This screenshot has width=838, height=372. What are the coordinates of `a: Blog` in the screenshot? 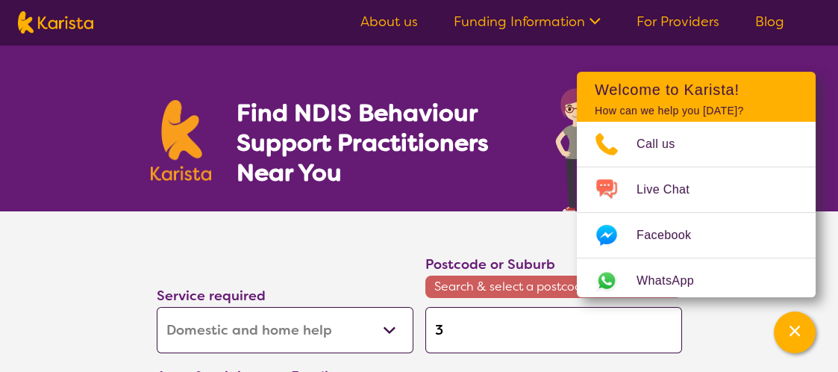 It's located at (769, 22).